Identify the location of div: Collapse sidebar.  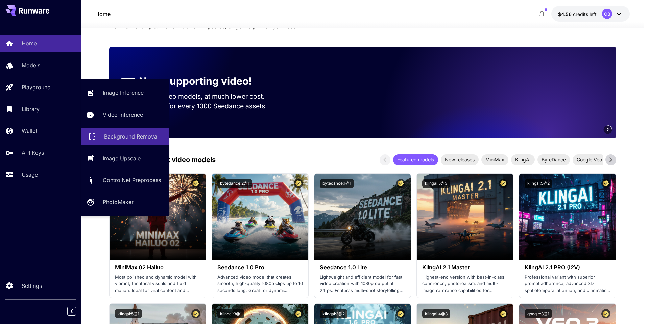
(77, 311).